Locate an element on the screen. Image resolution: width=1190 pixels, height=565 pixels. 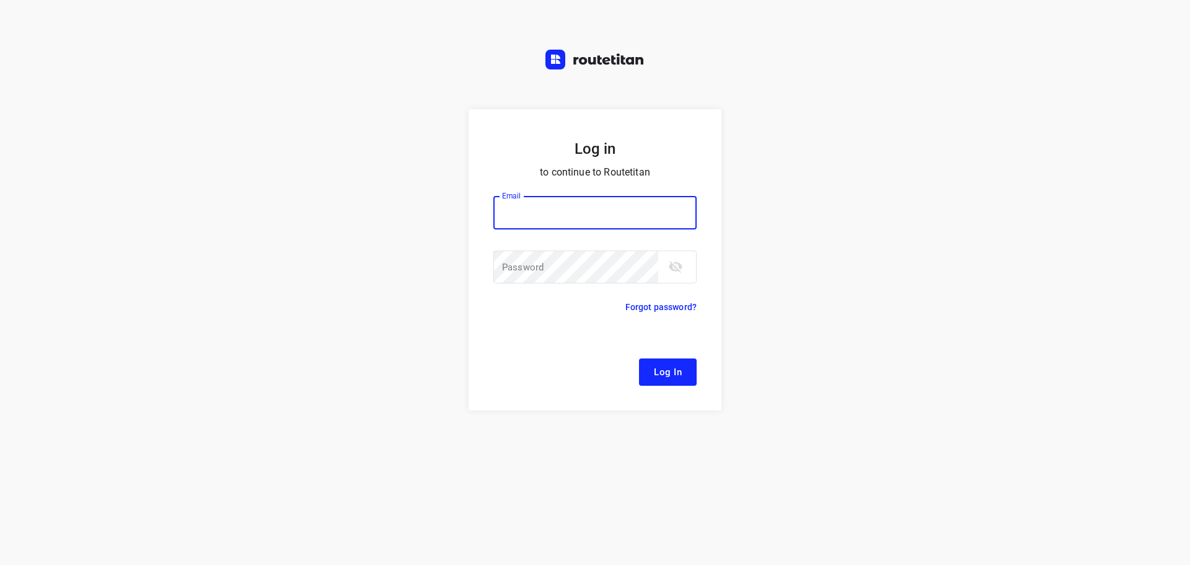
img: Routetitan is located at coordinates (595, 60).